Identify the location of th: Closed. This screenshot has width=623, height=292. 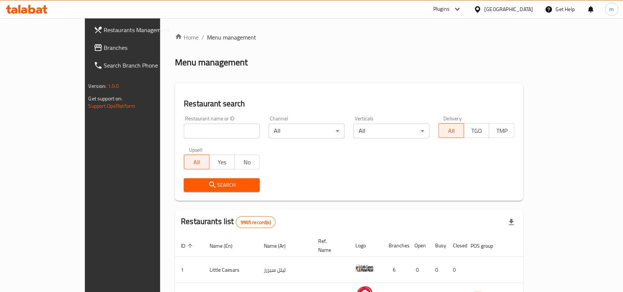
(456, 245).